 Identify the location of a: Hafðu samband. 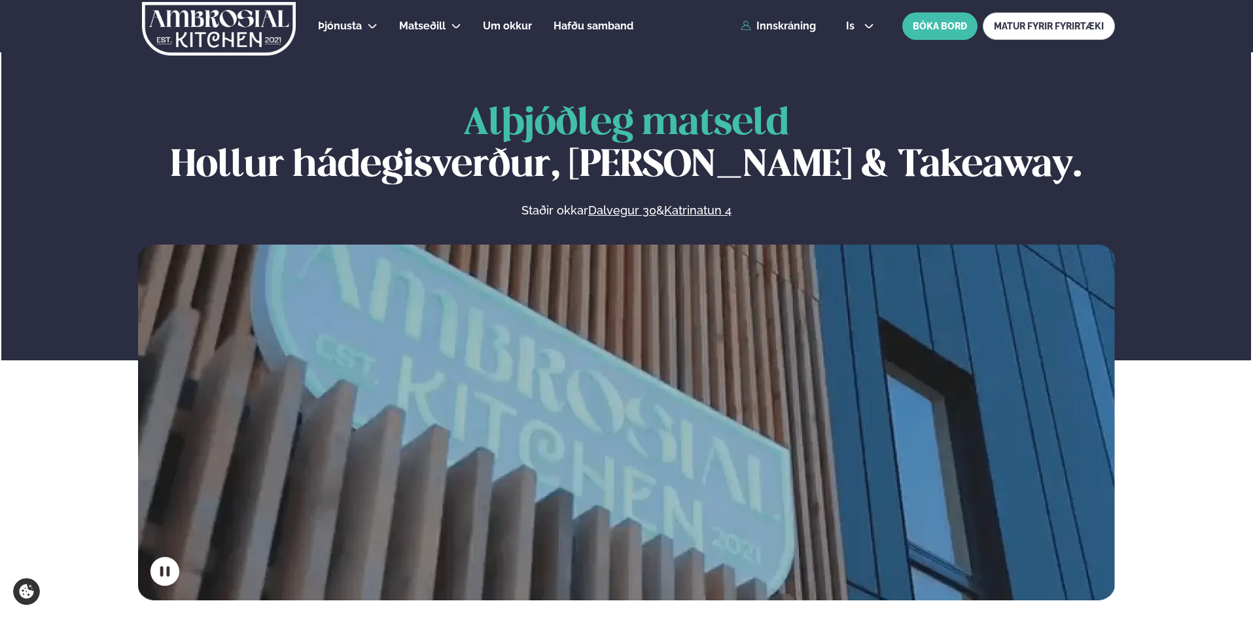
(593, 26).